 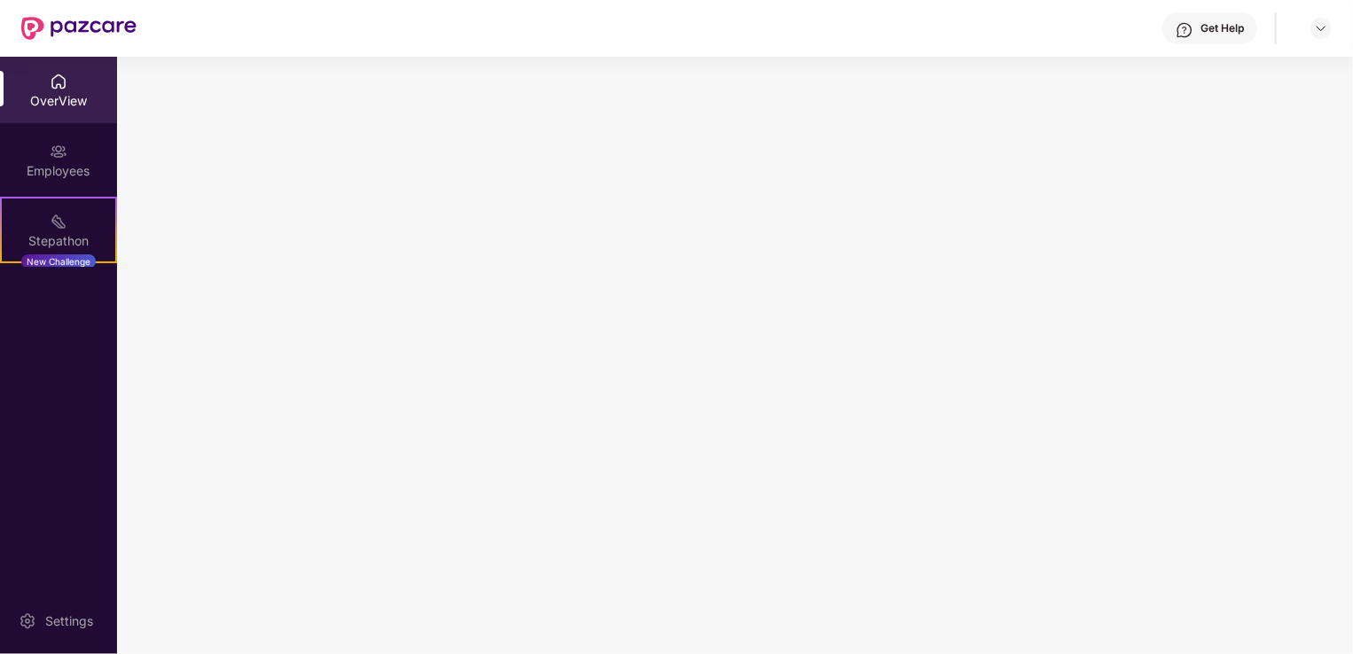 I want to click on div: Stepathon, so click(x=59, y=241).